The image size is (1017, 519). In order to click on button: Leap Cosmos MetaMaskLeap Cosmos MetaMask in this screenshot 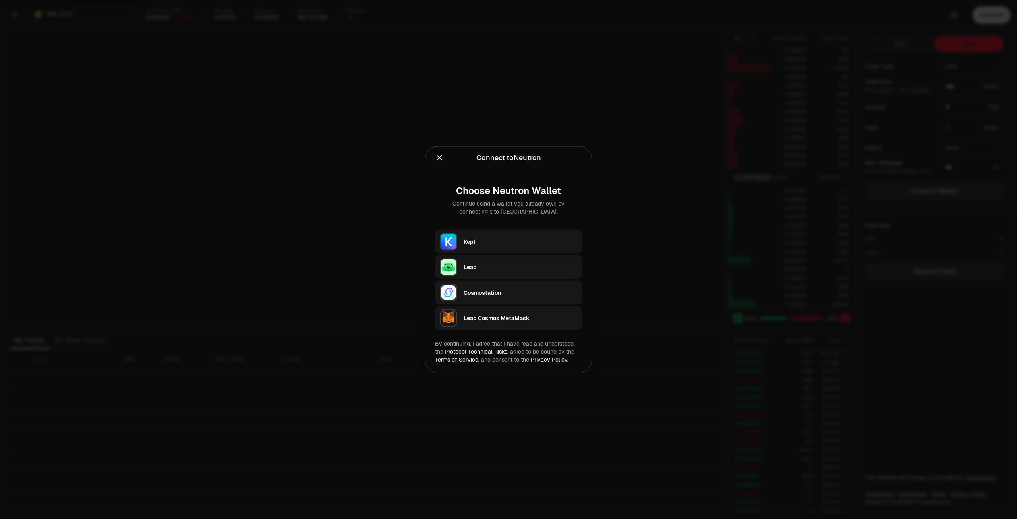, I will do `click(509, 318)`.